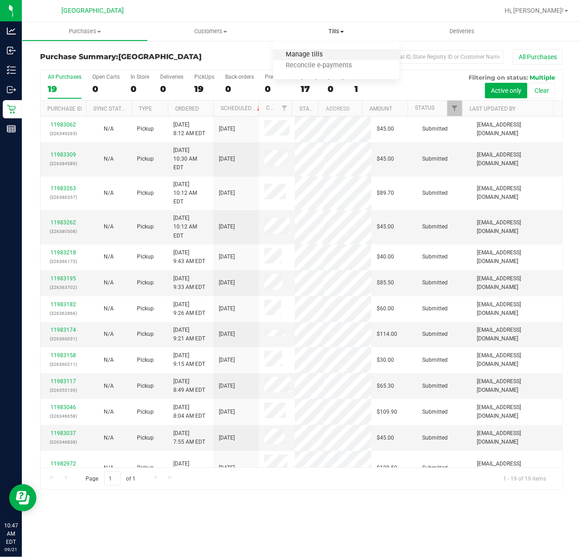 This screenshot has width=581, height=557. Describe the element at coordinates (63, 364) in the screenshot. I see `p: (326360211)` at that location.